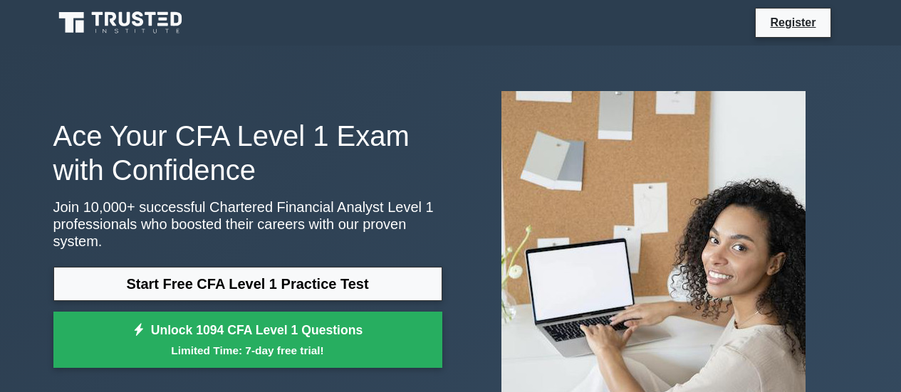 The height and width of the screenshot is (392, 901). I want to click on a: Start Free CFA Level 1 Practice Test, so click(248, 284).